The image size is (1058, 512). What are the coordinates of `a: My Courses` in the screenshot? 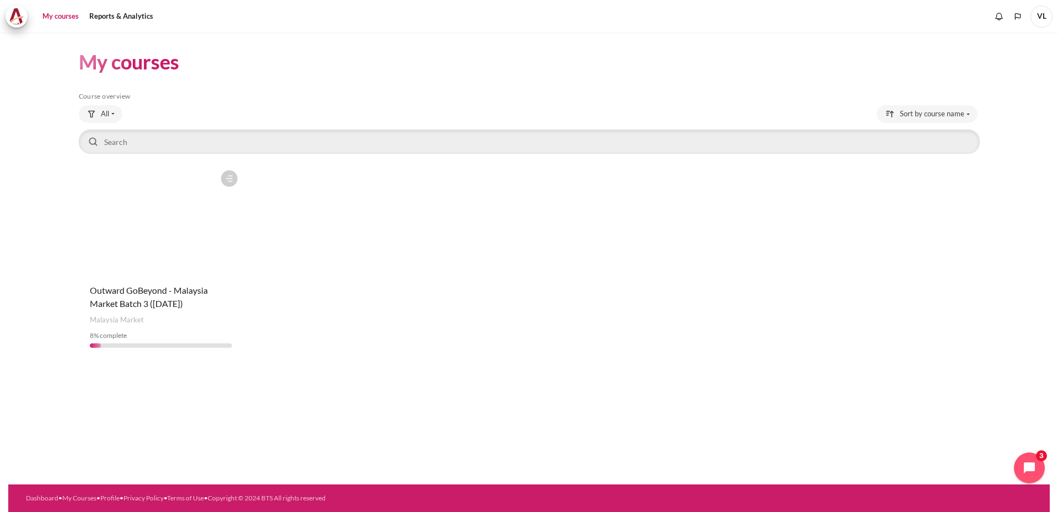 It's located at (79, 498).